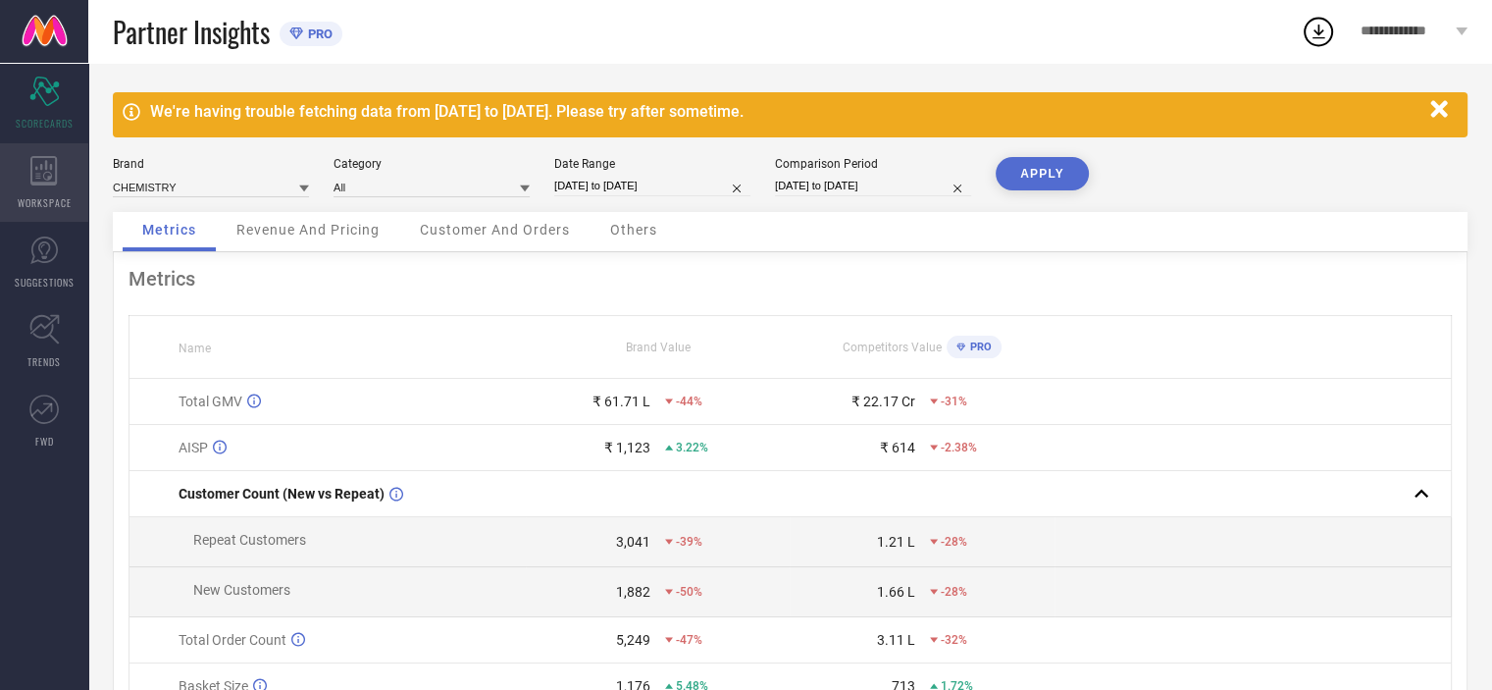 This screenshot has height=690, width=1492. I want to click on span: SUGGESTIONS, so click(44, 282).